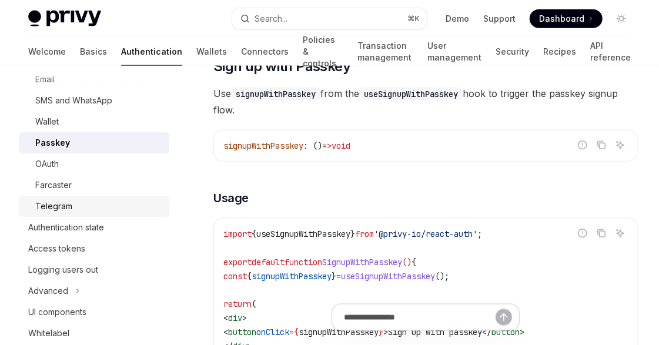  I want to click on a: OAuth, so click(94, 164).